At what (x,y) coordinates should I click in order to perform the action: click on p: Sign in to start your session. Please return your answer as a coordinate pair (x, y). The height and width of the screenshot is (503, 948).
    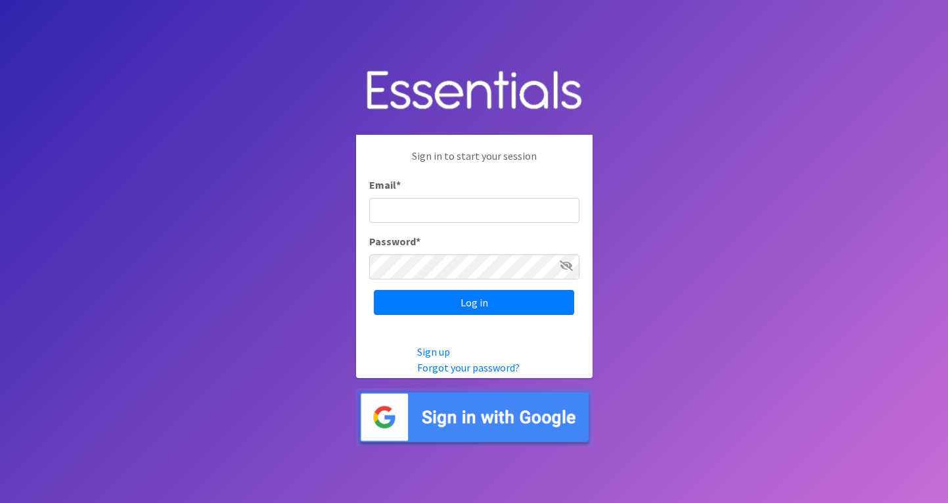
    Looking at the image, I should click on (474, 162).